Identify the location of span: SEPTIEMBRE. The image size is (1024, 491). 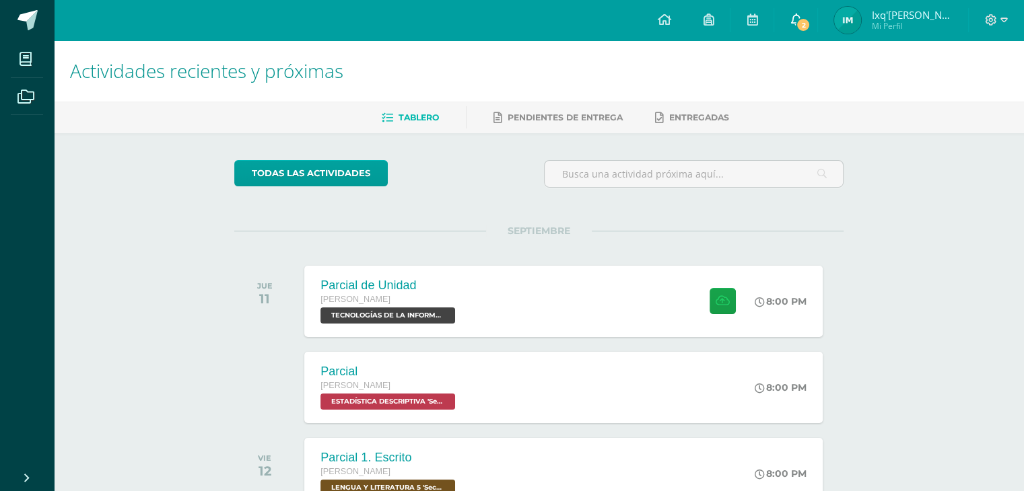
(538, 231).